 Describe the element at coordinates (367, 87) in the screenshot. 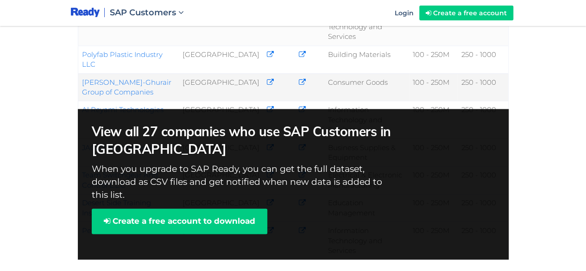

I see `td: Consumer Goods` at that location.